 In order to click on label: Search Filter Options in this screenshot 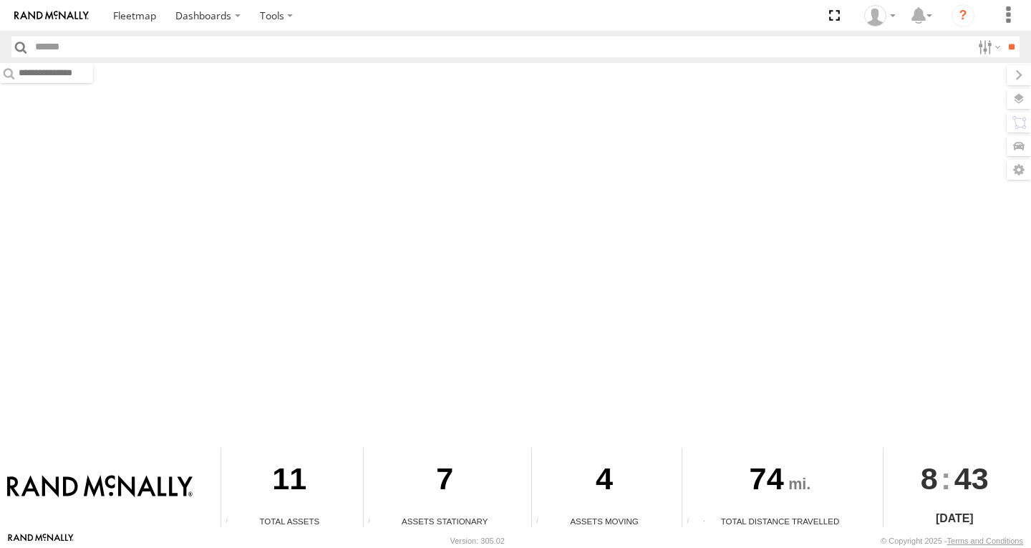, I will do `click(987, 47)`.